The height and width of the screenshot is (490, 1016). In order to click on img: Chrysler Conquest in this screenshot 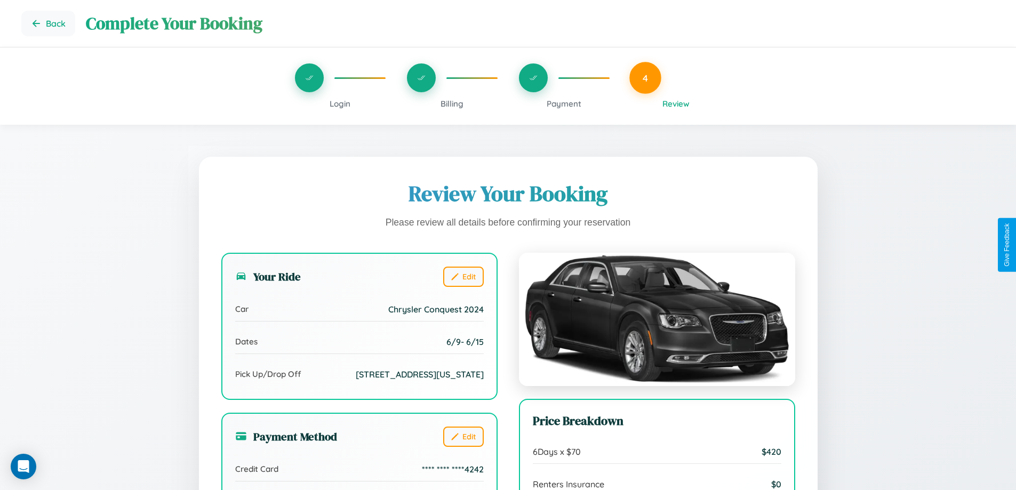, I will do `click(657, 319)`.